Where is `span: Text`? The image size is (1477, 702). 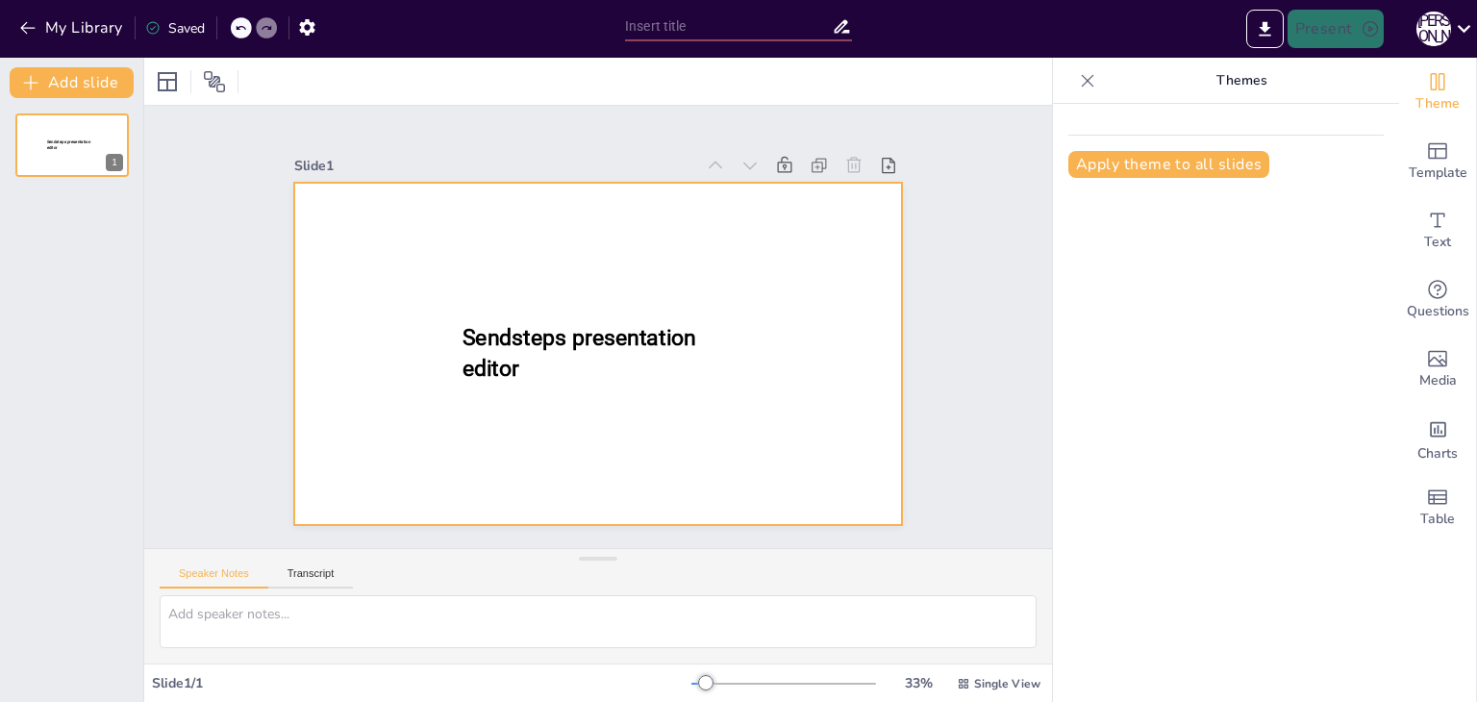
span: Text is located at coordinates (1437, 242).